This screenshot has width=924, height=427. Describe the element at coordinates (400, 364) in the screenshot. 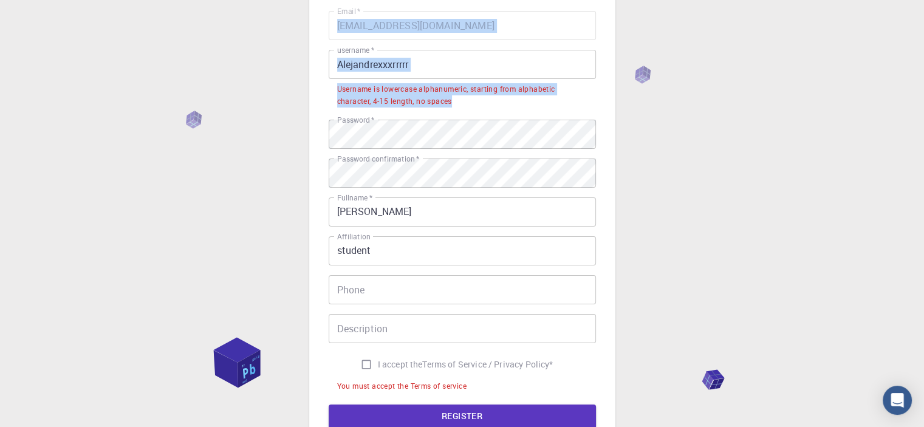

I see `span: I accept the` at that location.